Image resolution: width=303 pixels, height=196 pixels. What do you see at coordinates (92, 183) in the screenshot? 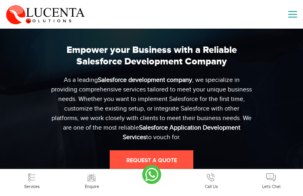
I see `a: Enquire` at bounding box center [92, 183].